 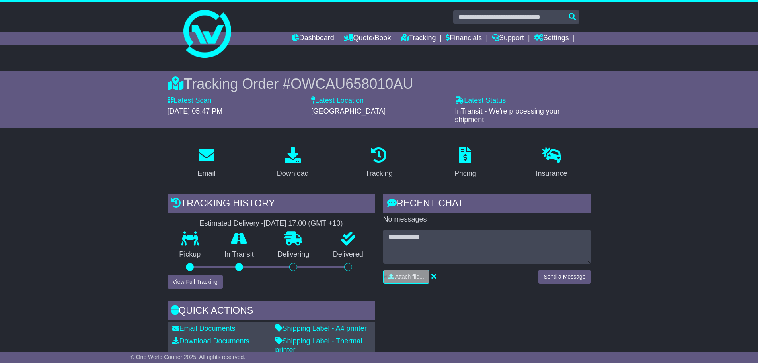 What do you see at coordinates (271, 204) in the screenshot?
I see `div: Tracking history` at bounding box center [271, 204].